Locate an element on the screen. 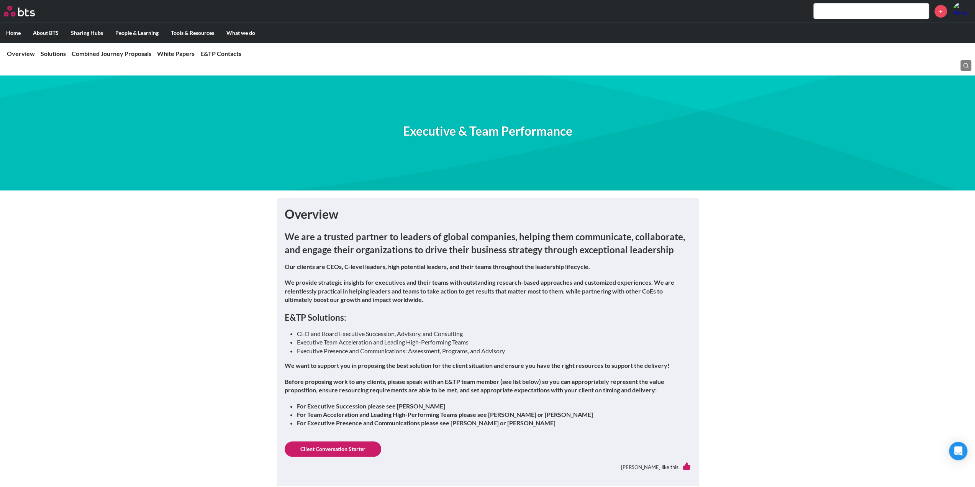 The height and width of the screenshot is (487, 975). a: White Papers is located at coordinates (176, 53).